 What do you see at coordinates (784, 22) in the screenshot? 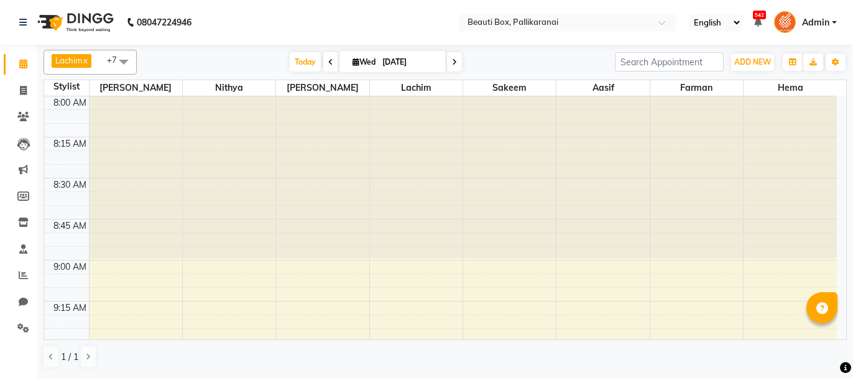
I see `img: Admin` at bounding box center [784, 22].